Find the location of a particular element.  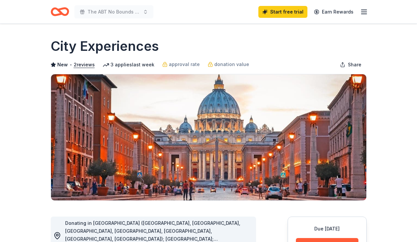

a: donation value is located at coordinates (229, 64).